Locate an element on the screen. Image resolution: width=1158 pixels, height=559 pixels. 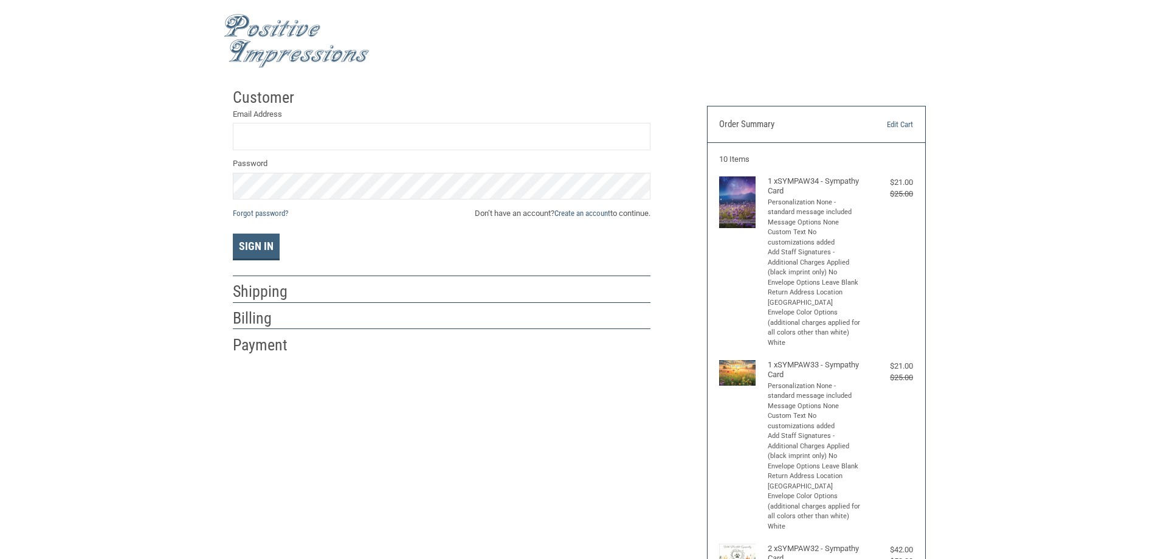
div: $42.00 is located at coordinates (889, 550).